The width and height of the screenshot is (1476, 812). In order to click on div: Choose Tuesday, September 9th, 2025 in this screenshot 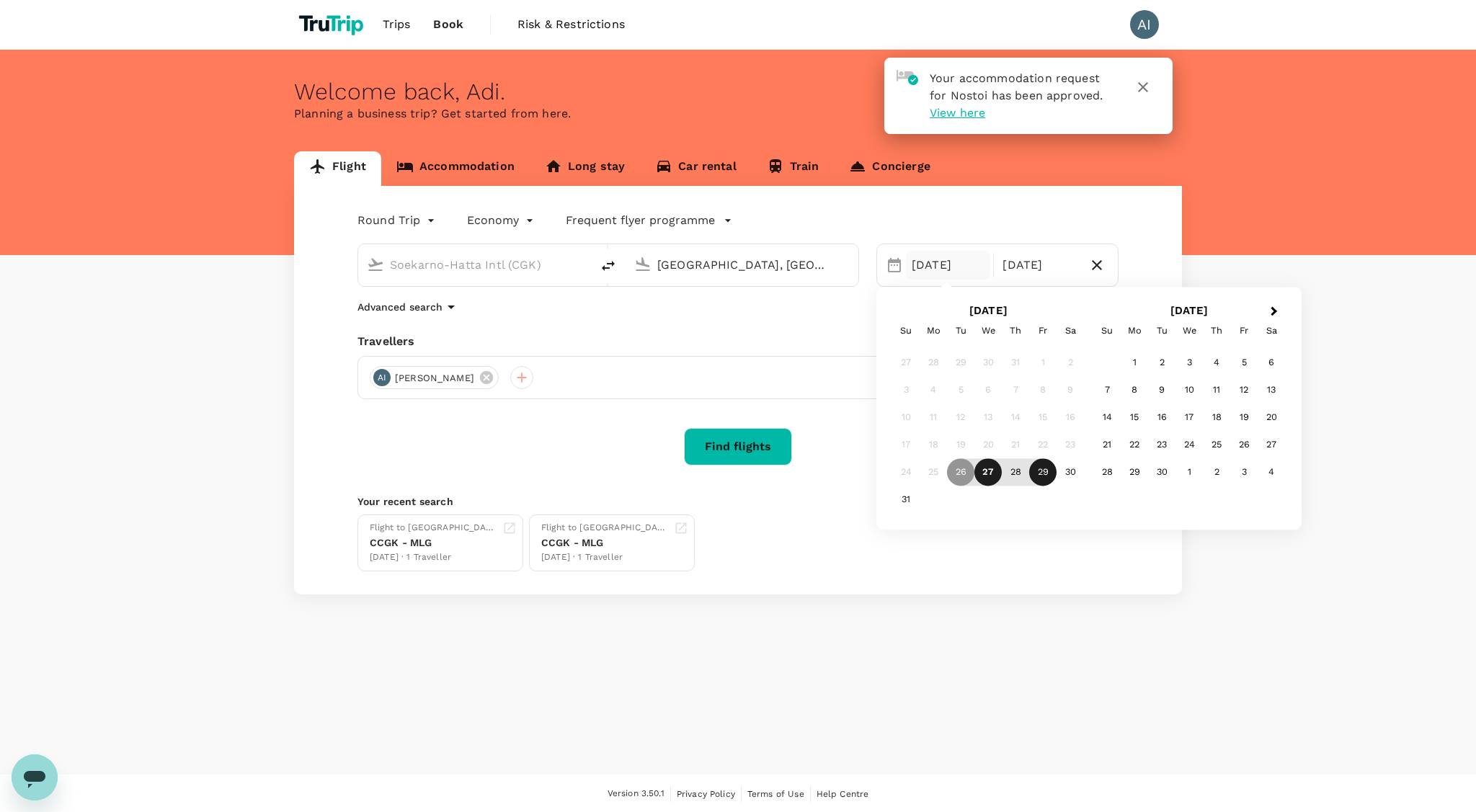, I will do `click(1162, 390)`.